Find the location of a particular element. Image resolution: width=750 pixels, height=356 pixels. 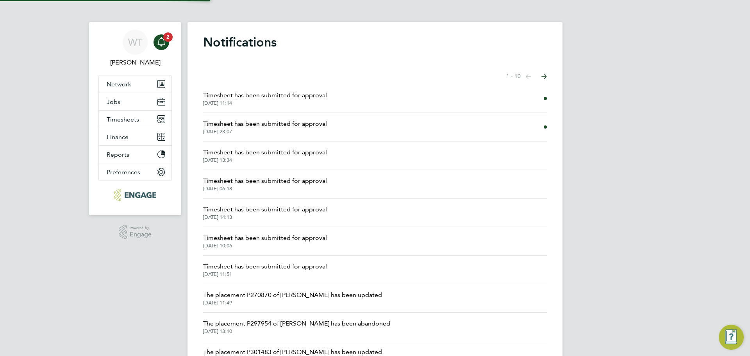

h1: Notifications is located at coordinates (375, 42).